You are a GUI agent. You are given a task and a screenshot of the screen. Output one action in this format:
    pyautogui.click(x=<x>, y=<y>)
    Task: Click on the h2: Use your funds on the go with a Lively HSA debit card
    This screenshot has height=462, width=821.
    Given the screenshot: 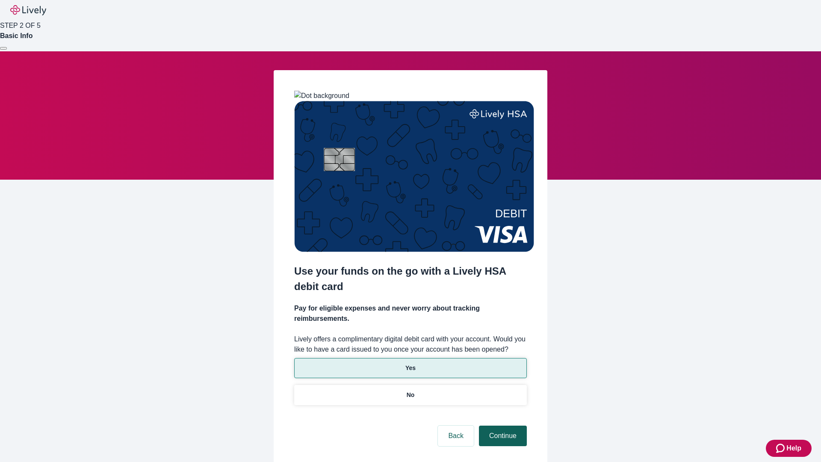 What is the action you would take?
    pyautogui.click(x=411, y=279)
    